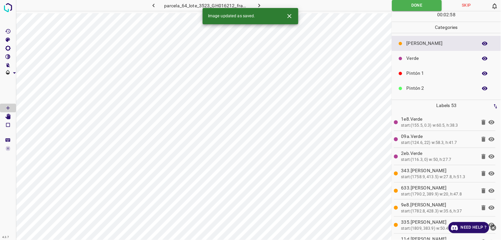 The width and height of the screenshot is (501, 240). What do you see at coordinates (440, 15) in the screenshot?
I see `p: 00` at bounding box center [440, 15].